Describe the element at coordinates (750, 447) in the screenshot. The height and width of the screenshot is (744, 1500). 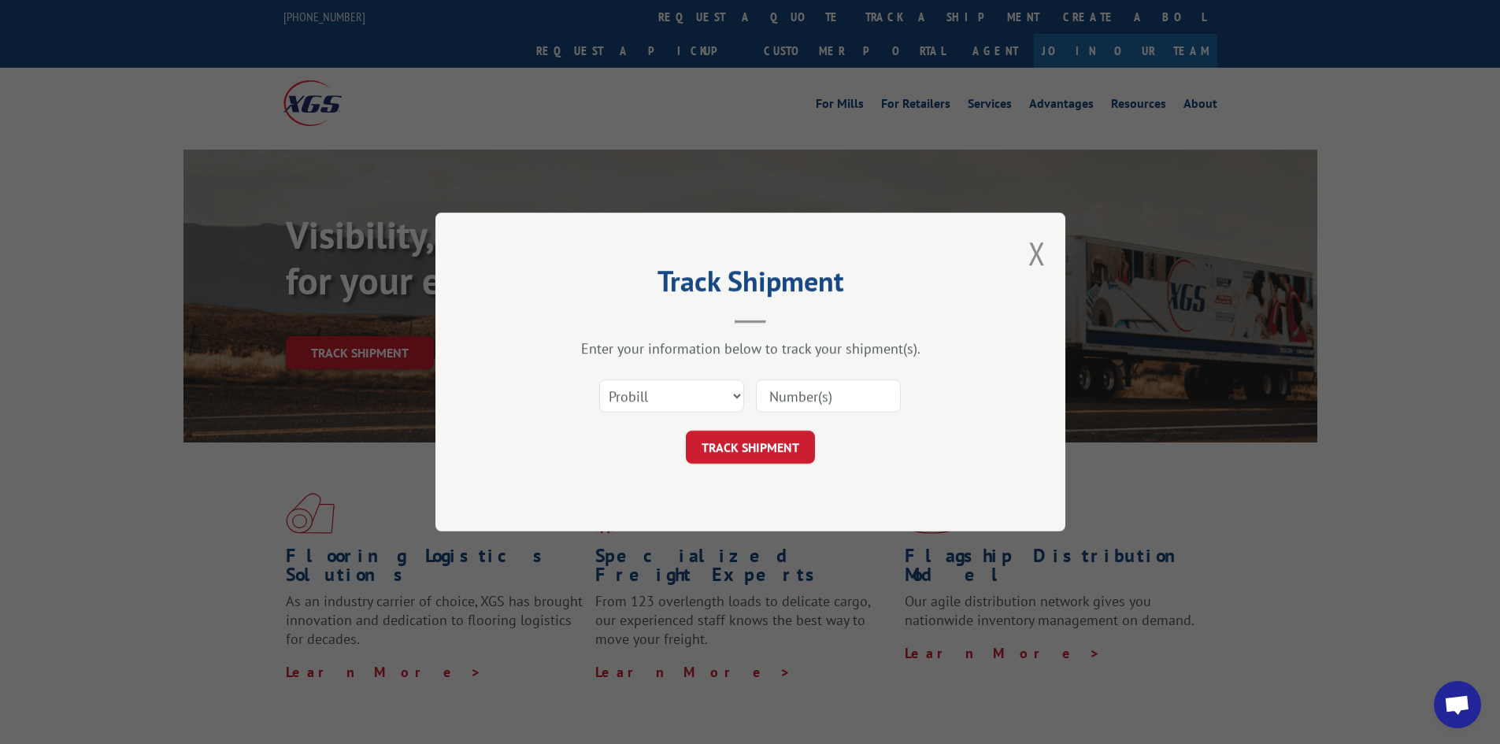
I see `button: TRACK SHIPMENT` at that location.